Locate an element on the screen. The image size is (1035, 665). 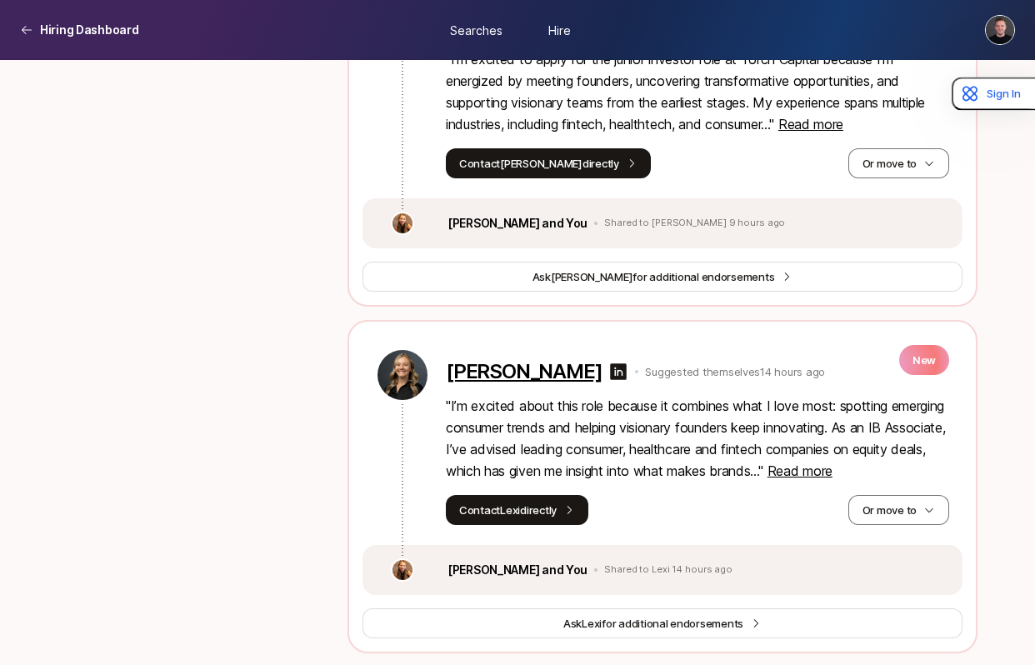
p: " I’m excited to apply for the junior investor role at Torch Capital because I’m energized by mee... is located at coordinates (697, 92).